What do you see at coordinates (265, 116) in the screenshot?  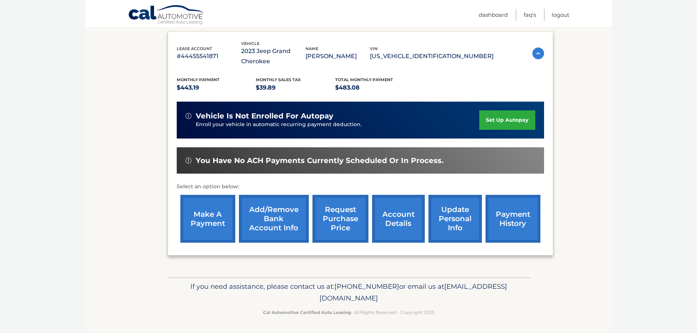 I see `span: vehicle is not enrolled for autopay` at bounding box center [265, 116].